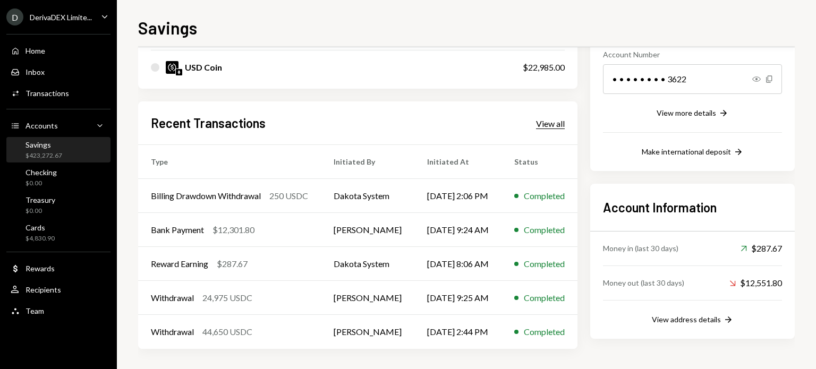 The image size is (816, 369). What do you see at coordinates (61, 17) in the screenshot?
I see `div: DerivaDEX Limite...` at bounding box center [61, 17].